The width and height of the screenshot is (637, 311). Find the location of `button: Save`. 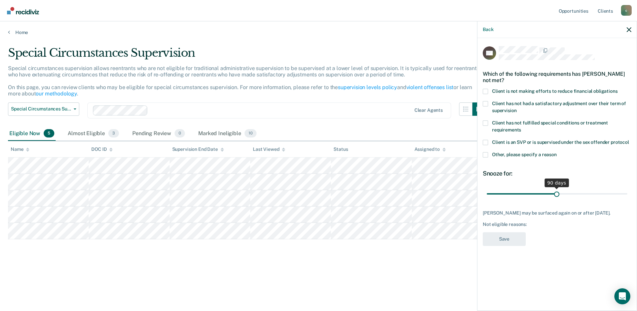

button: Save is located at coordinates (504, 239).